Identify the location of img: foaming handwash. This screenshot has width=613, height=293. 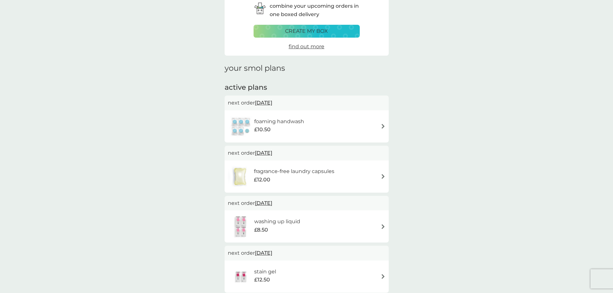
(241, 126).